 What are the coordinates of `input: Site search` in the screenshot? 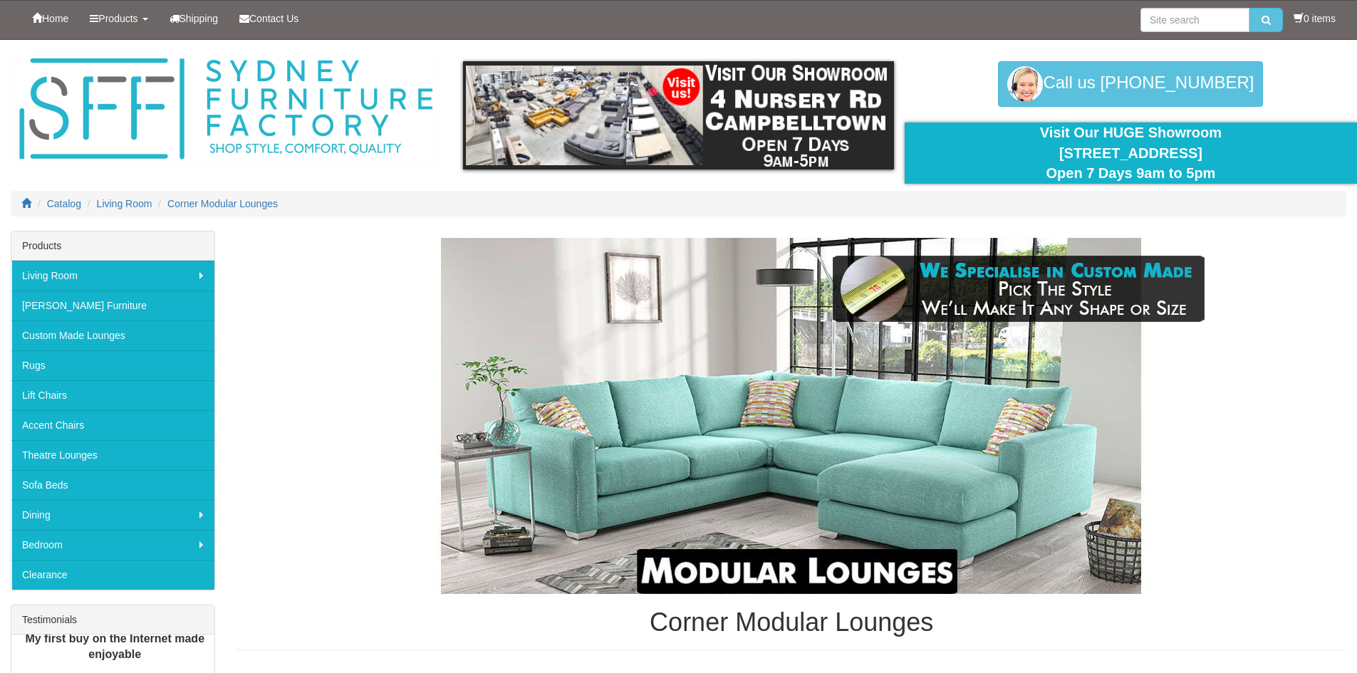 It's located at (1195, 20).